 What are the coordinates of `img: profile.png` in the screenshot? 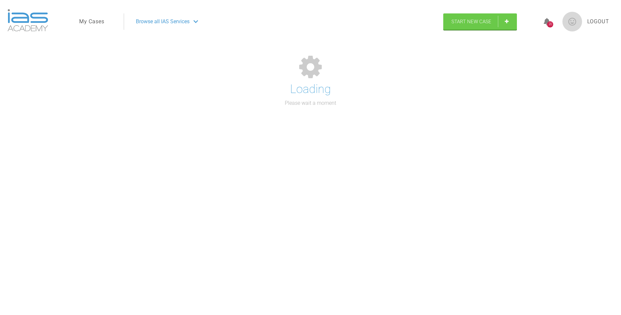 It's located at (572, 22).